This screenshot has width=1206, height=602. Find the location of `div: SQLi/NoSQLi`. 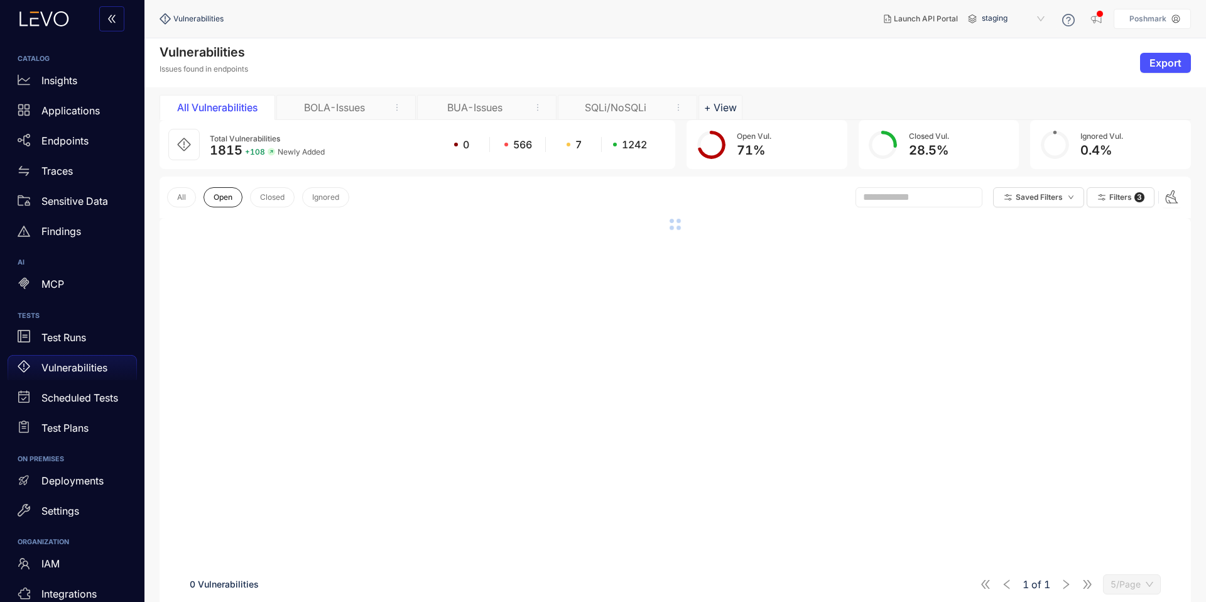

div: SQLi/NoSQLi is located at coordinates (615, 107).